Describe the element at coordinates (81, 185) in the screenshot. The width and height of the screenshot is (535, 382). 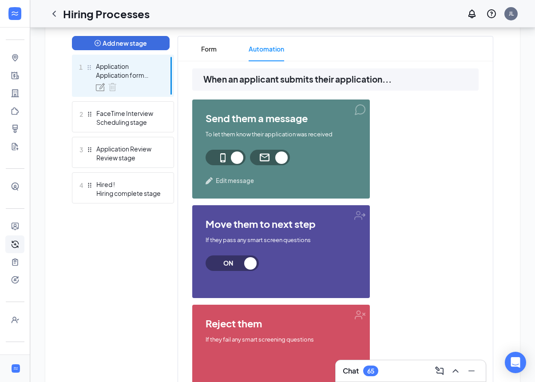
I see `span: 4` at that location.